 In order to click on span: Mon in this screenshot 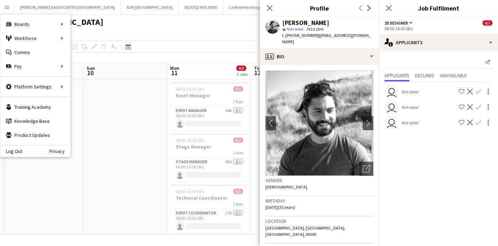, I will do `click(175, 68)`.